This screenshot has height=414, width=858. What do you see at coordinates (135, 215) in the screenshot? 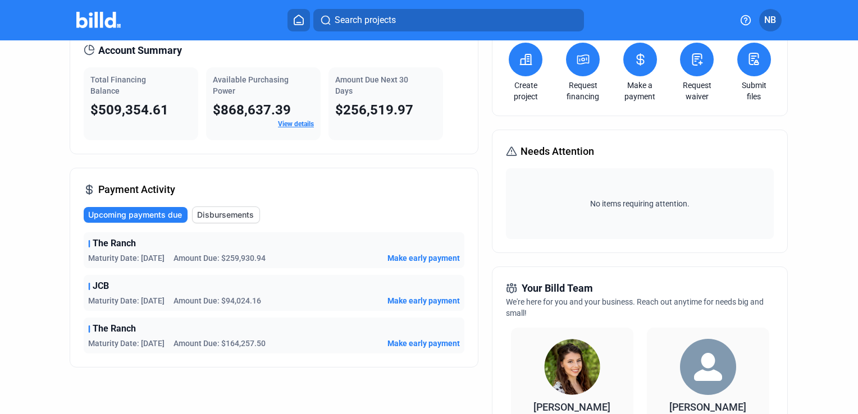
I see `span: Upcoming payments due` at bounding box center [135, 215].